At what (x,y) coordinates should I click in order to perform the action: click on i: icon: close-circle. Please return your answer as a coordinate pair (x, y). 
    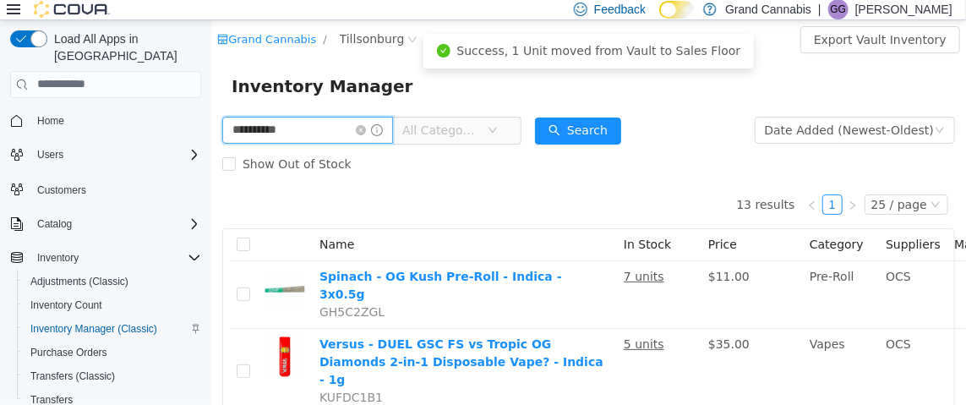
    Looking at the image, I should click on (150, 110).